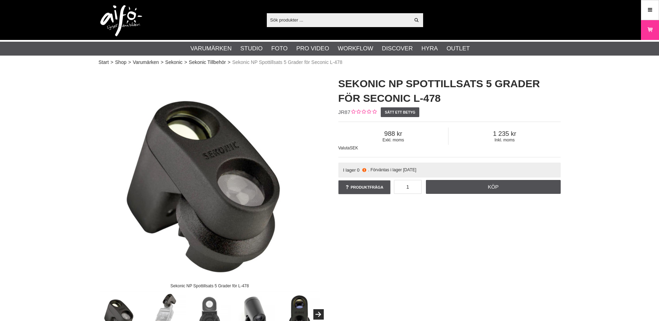  Describe the element at coordinates (494, 187) in the screenshot. I see `a: Köp` at that location.